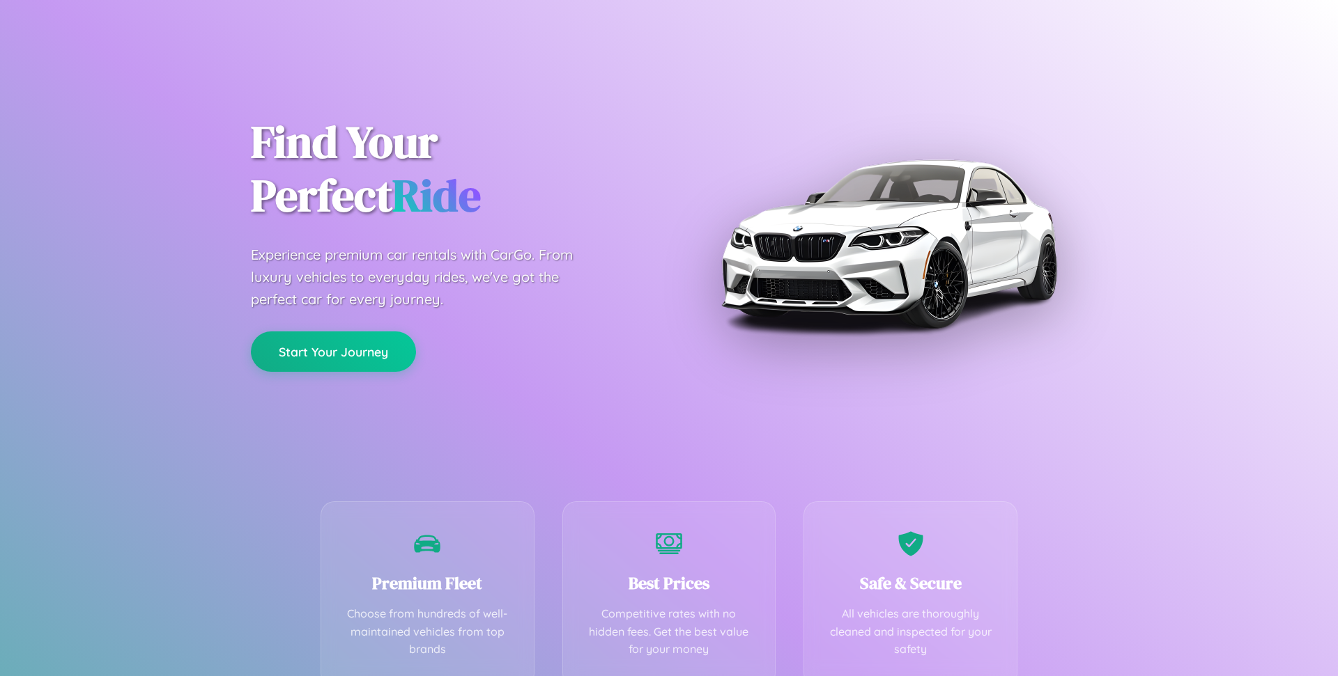  Describe the element at coordinates (425, 277) in the screenshot. I see `p: Experience premium car rentals with CarGo. From luxury vehicles to everyday rides, we've got the ...` at that location.